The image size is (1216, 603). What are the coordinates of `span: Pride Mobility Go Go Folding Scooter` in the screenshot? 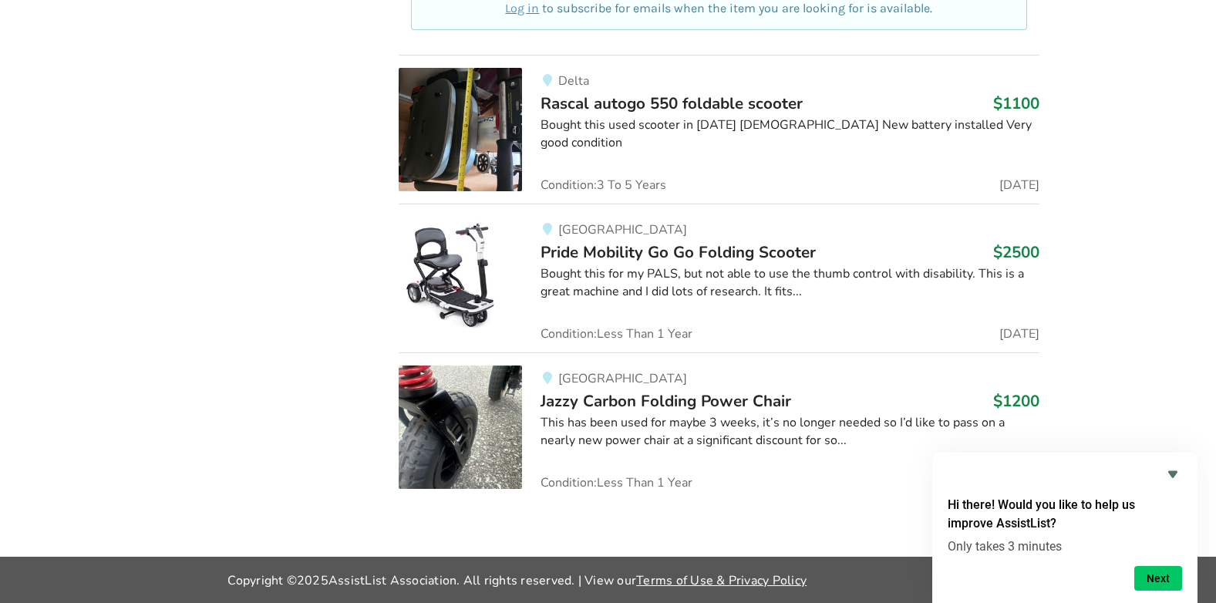 It's located at (678, 252).